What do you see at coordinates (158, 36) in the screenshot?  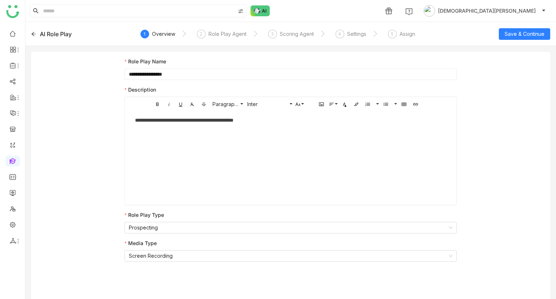 I see `div: 1Overview` at bounding box center [158, 36].